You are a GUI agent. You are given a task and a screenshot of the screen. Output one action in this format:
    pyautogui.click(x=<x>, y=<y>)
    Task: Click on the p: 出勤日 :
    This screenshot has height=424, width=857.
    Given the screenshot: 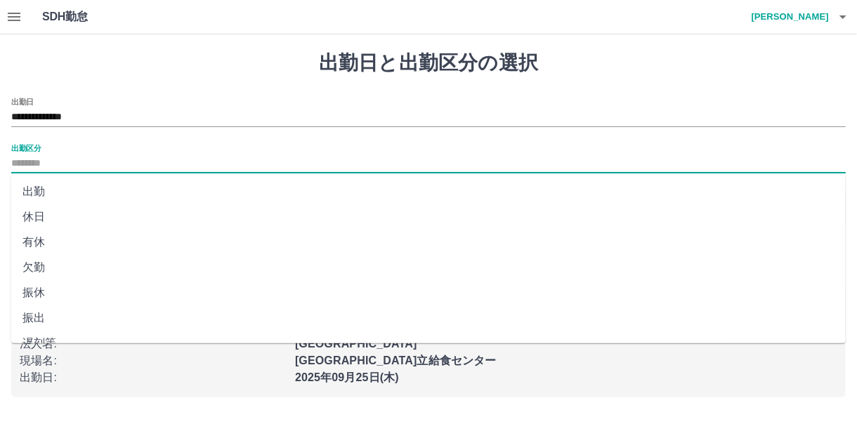 What is the action you would take?
    pyautogui.click(x=153, y=378)
    